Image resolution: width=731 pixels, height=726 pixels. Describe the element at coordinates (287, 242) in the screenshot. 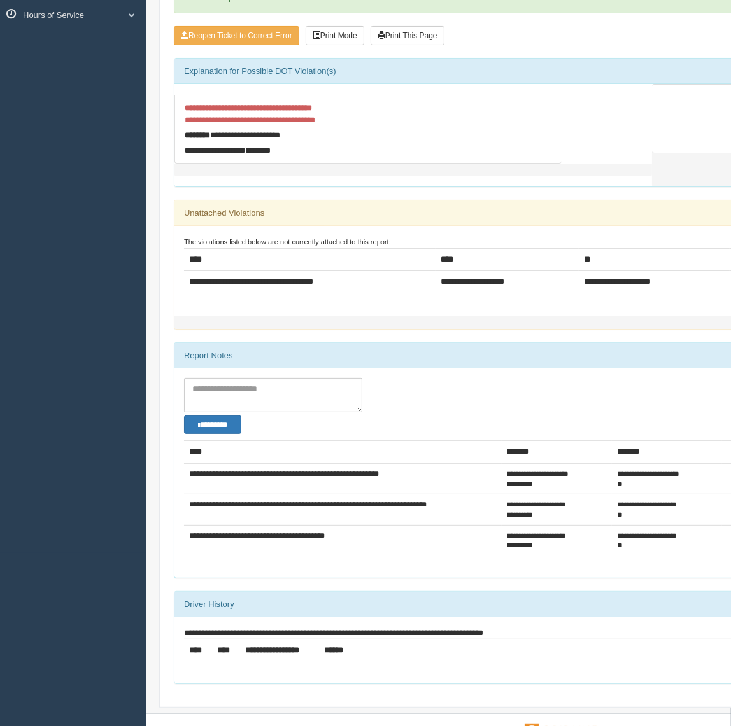

I see `small: The violations listed below are not currently attached to this report:` at that location.